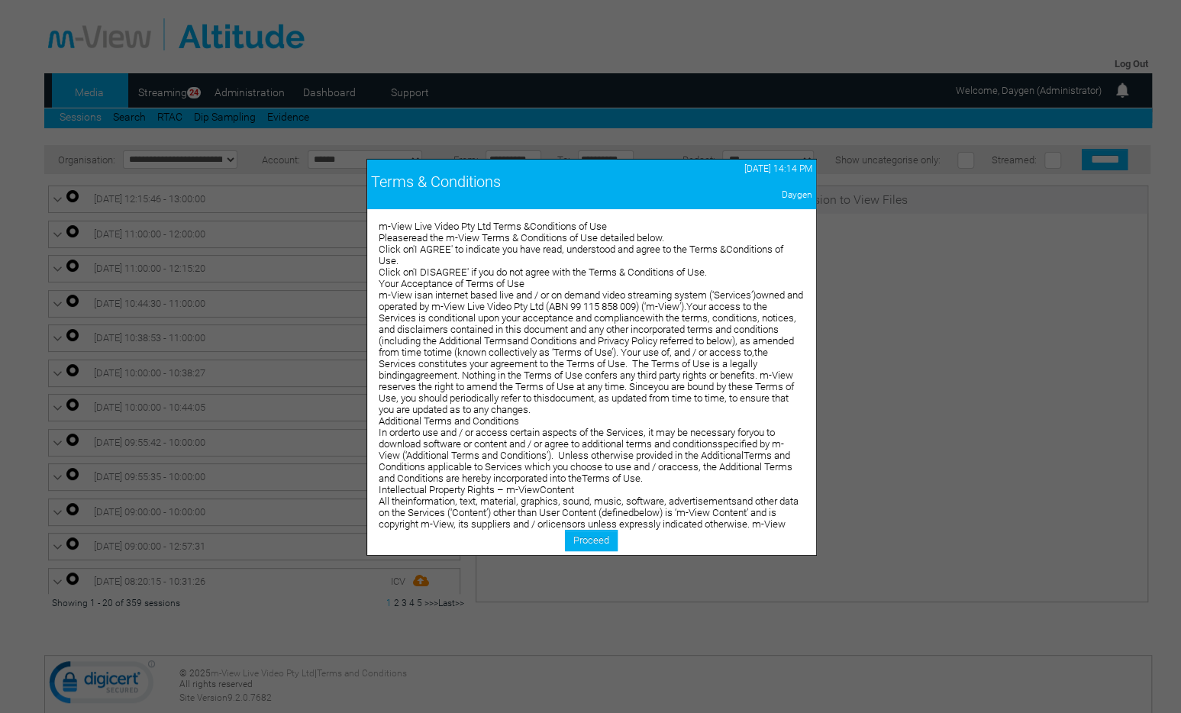 The image size is (1181, 713). What do you see at coordinates (736, 195) in the screenshot?
I see `td: Daygen` at bounding box center [736, 195].